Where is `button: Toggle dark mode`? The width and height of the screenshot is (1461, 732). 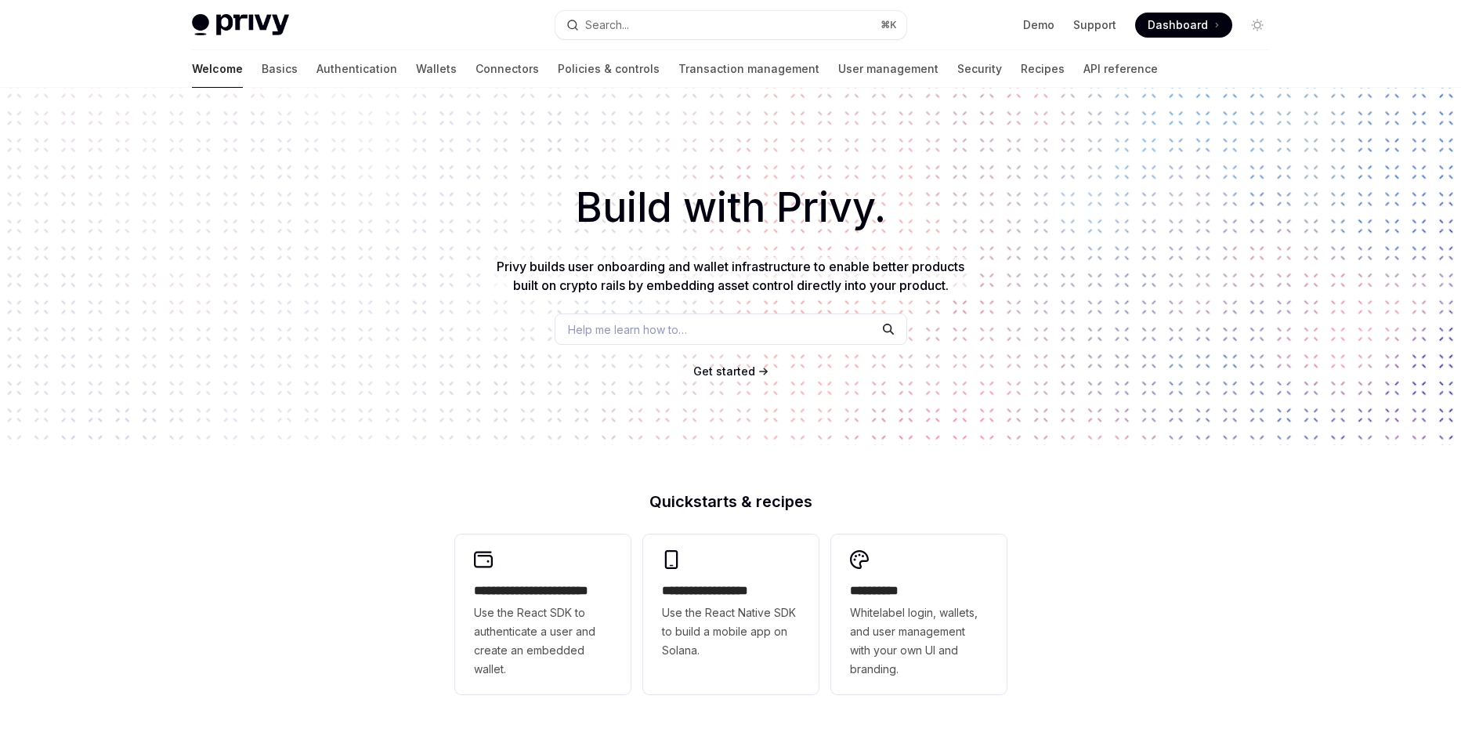
button: Toggle dark mode is located at coordinates (1257, 25).